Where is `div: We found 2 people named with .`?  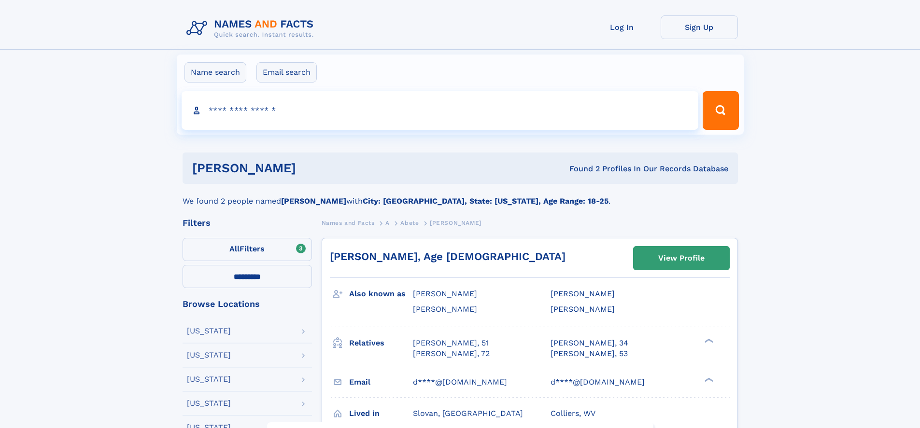 div: We found 2 people named with . is located at coordinates (460, 196).